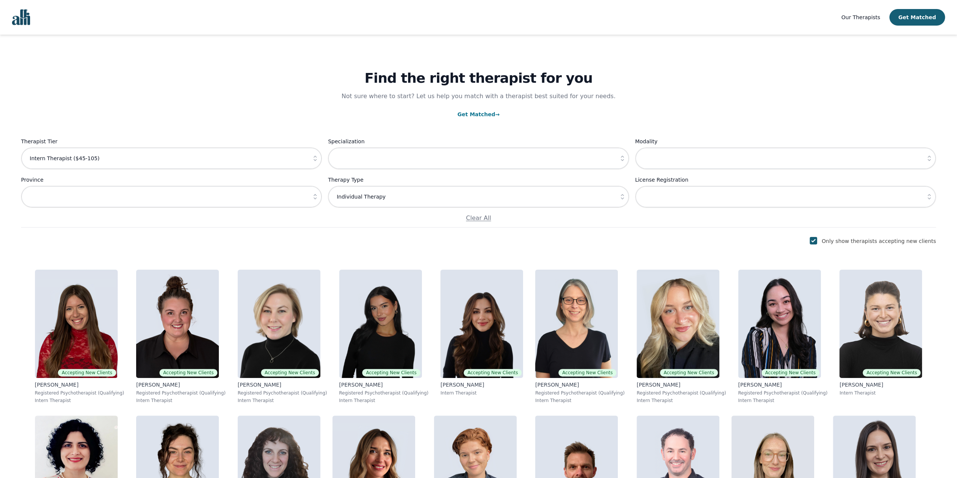 Image resolution: width=957 pixels, height=478 pixels. I want to click on img: Alyssa_Tweedie, so click(381, 324).